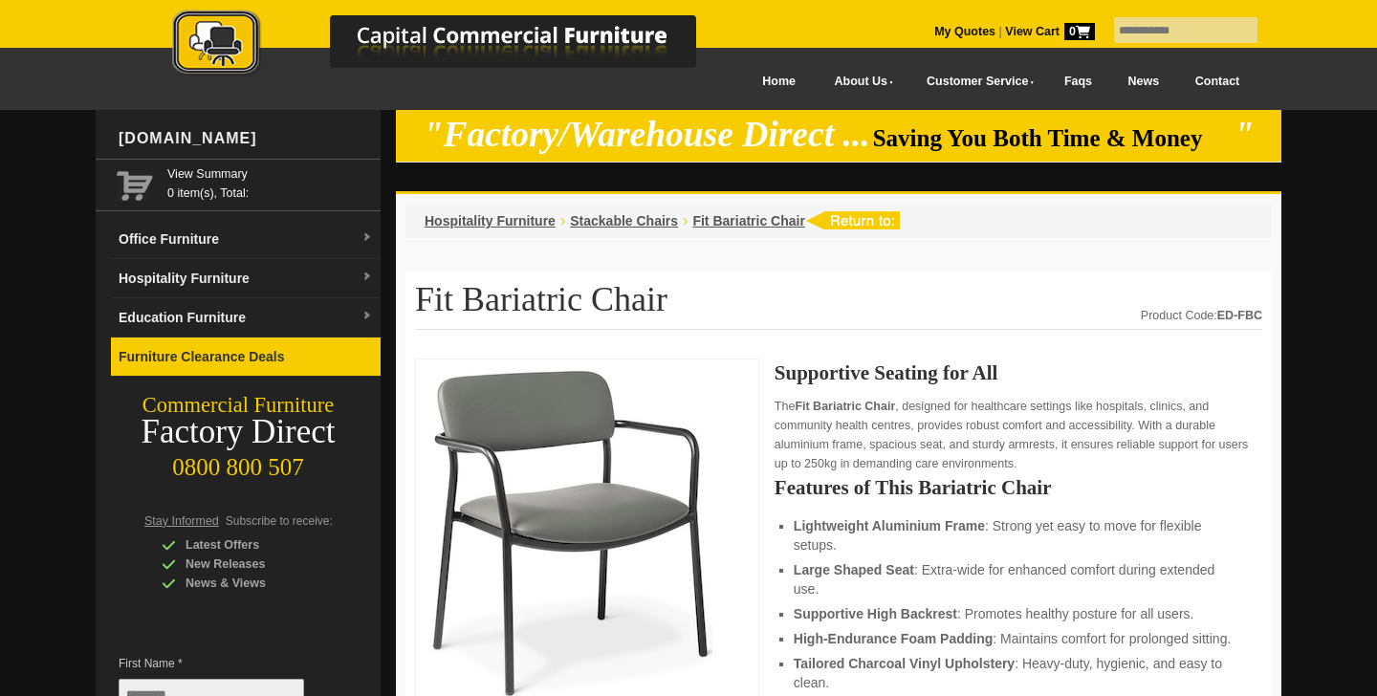  Describe the element at coordinates (975, 81) in the screenshot. I see `a: Customer Service` at that location.